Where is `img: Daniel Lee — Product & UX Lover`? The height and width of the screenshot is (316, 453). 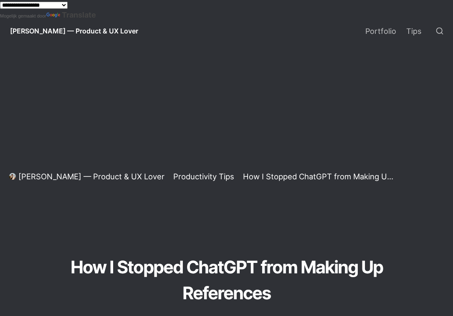
img: Daniel Lee — Product & UX Lover is located at coordinates (13, 176).